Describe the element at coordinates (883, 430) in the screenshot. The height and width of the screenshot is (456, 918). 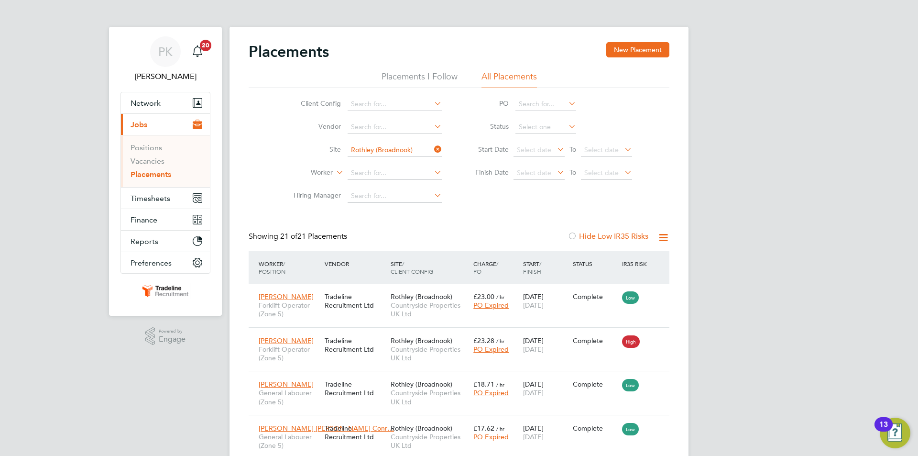
I see `div: 13` at that location.